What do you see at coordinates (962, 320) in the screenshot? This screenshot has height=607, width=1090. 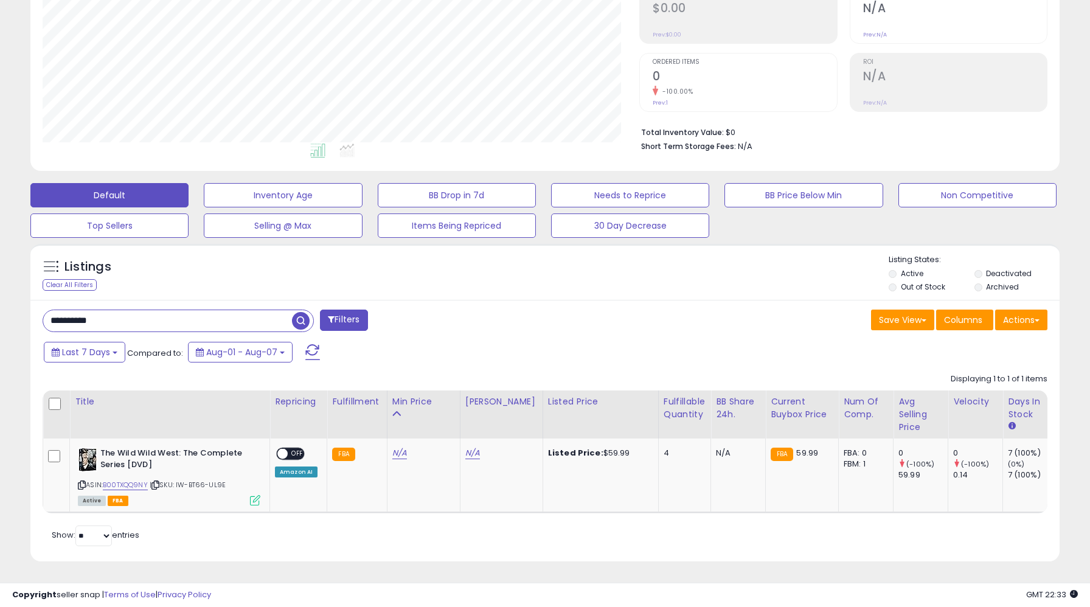 I see `span: Columns` at bounding box center [962, 320].